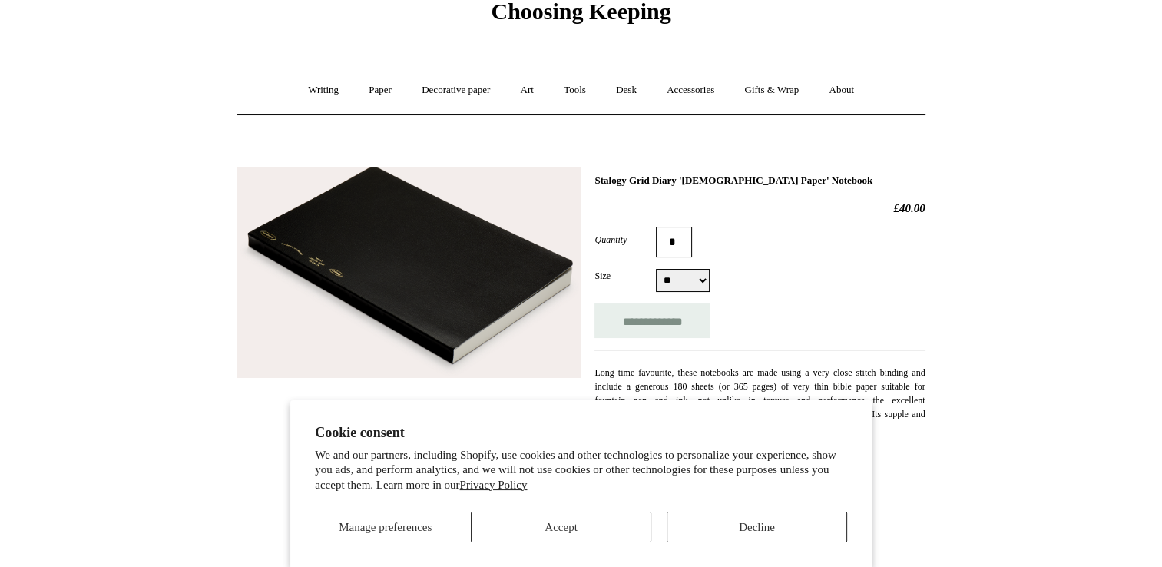 The height and width of the screenshot is (567, 1162). What do you see at coordinates (581, 470) in the screenshot?
I see `p: We and our partners, including Shopify, use cookies and other technologies to personalize your ex...` at bounding box center [581, 470].